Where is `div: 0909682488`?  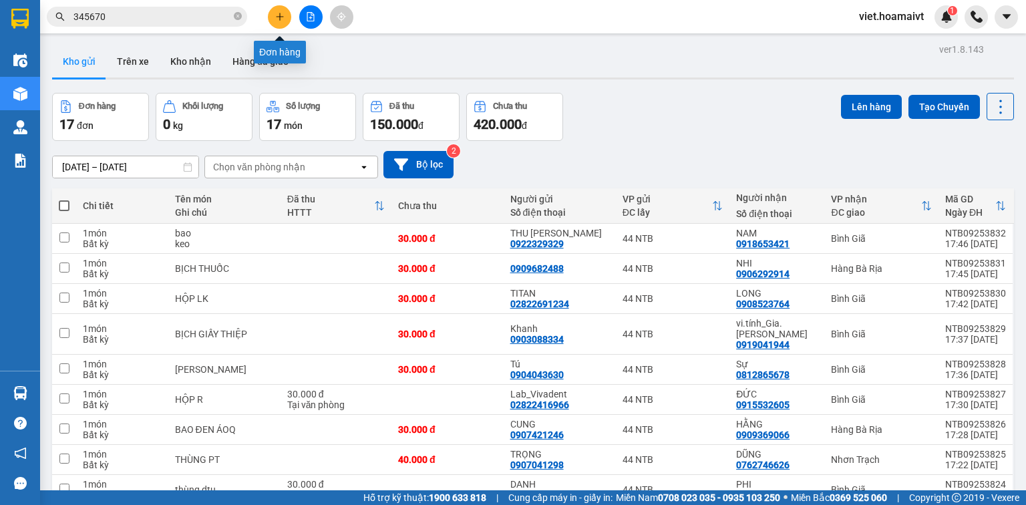 div: 0909682488 is located at coordinates (537, 269).